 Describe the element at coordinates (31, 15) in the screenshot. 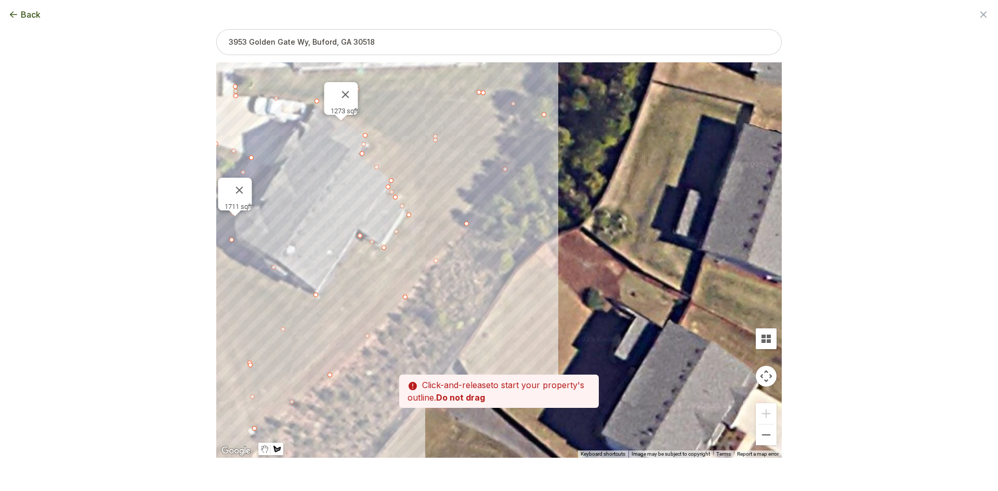

I see `span: Back` at that location.